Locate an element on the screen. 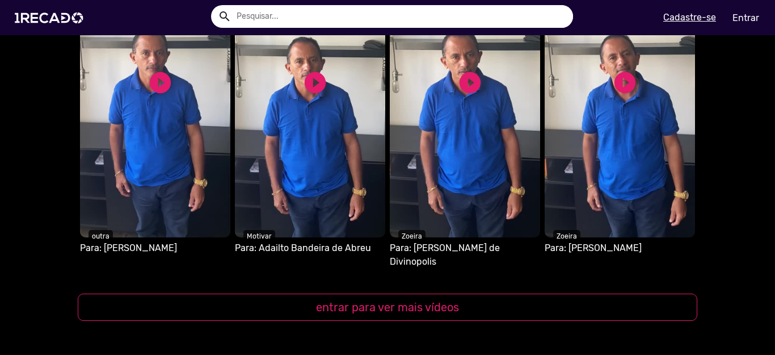  button: Example home icon is located at coordinates (224, 15).